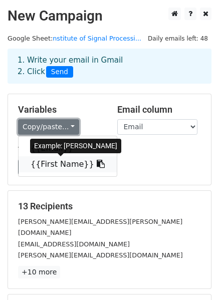  I want to click on span: Send, so click(60, 72).